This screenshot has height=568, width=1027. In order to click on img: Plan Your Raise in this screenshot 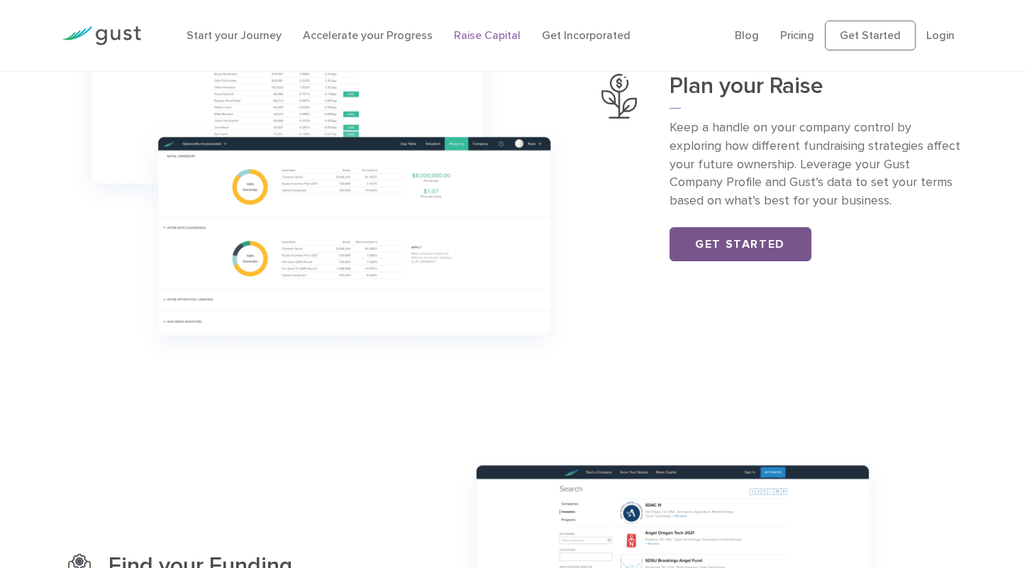, I will do `click(619, 96)`.